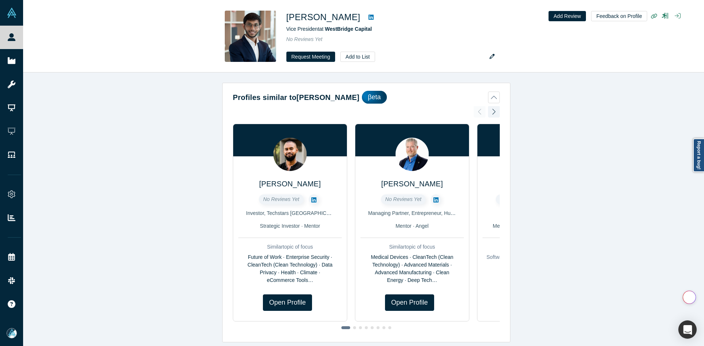 The width and height of the screenshot is (704, 346). What do you see at coordinates (311, 57) in the screenshot?
I see `button: Request Meeting` at bounding box center [311, 57].